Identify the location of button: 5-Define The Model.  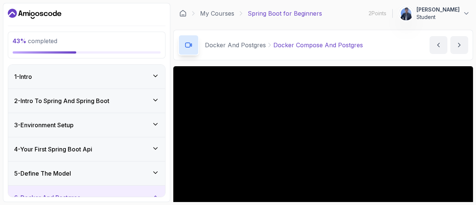
(87, 173).